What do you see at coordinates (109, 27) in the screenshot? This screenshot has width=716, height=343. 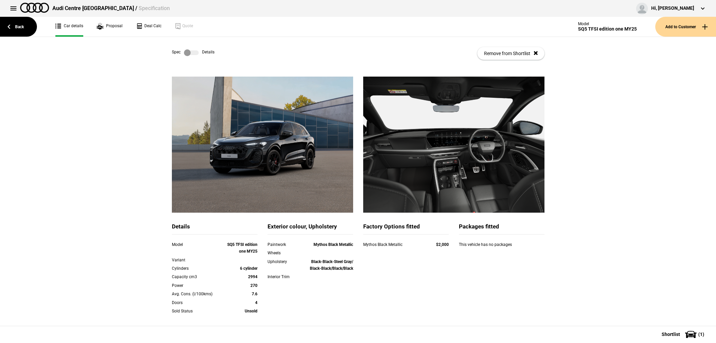 I see `a: Proposal` at bounding box center [109, 27].